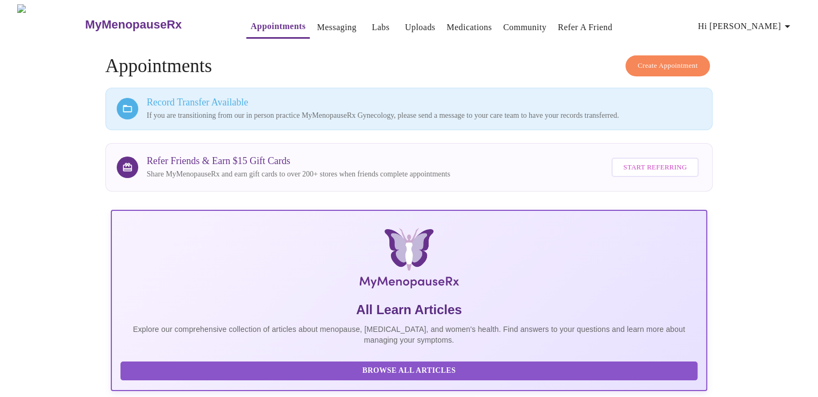 The width and height of the screenshot is (818, 397). Describe the element at coordinates (381, 27) in the screenshot. I see `button: Labs` at that location.